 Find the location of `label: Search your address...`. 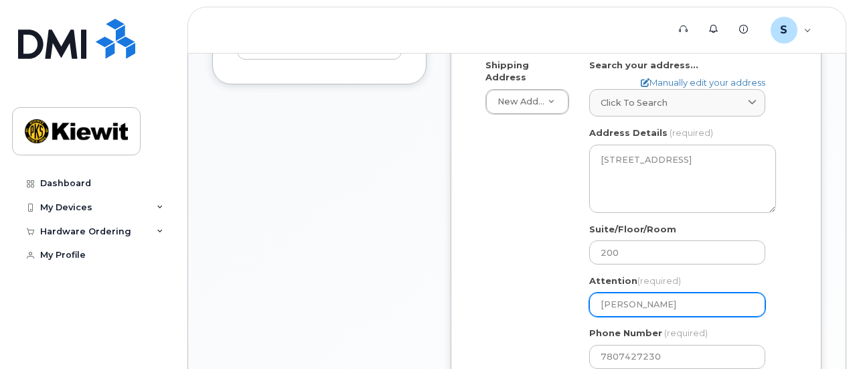

label: Search your address... is located at coordinates (644, 65).